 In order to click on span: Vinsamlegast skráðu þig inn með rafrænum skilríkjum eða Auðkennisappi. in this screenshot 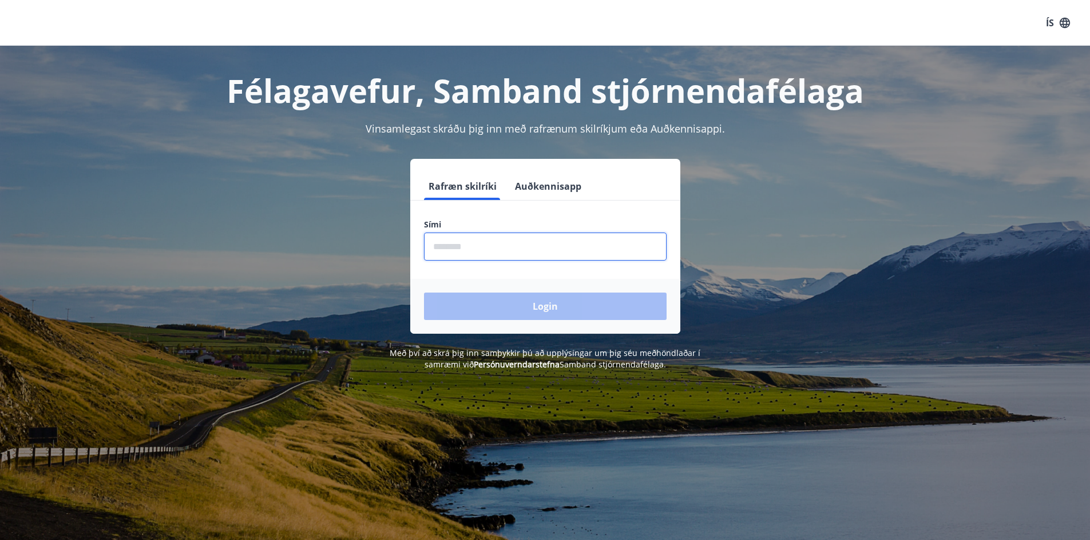, I will do `click(545, 129)`.